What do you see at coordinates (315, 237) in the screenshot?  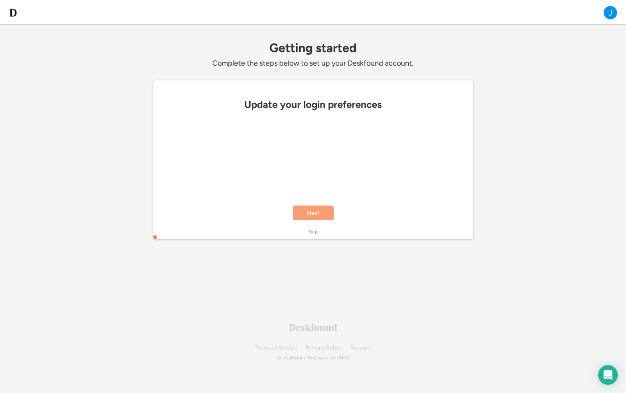 I see `div: 0%` at bounding box center [315, 237].